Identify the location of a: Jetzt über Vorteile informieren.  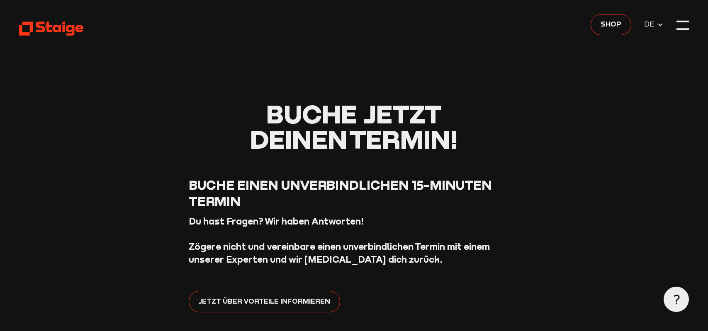
(264, 302).